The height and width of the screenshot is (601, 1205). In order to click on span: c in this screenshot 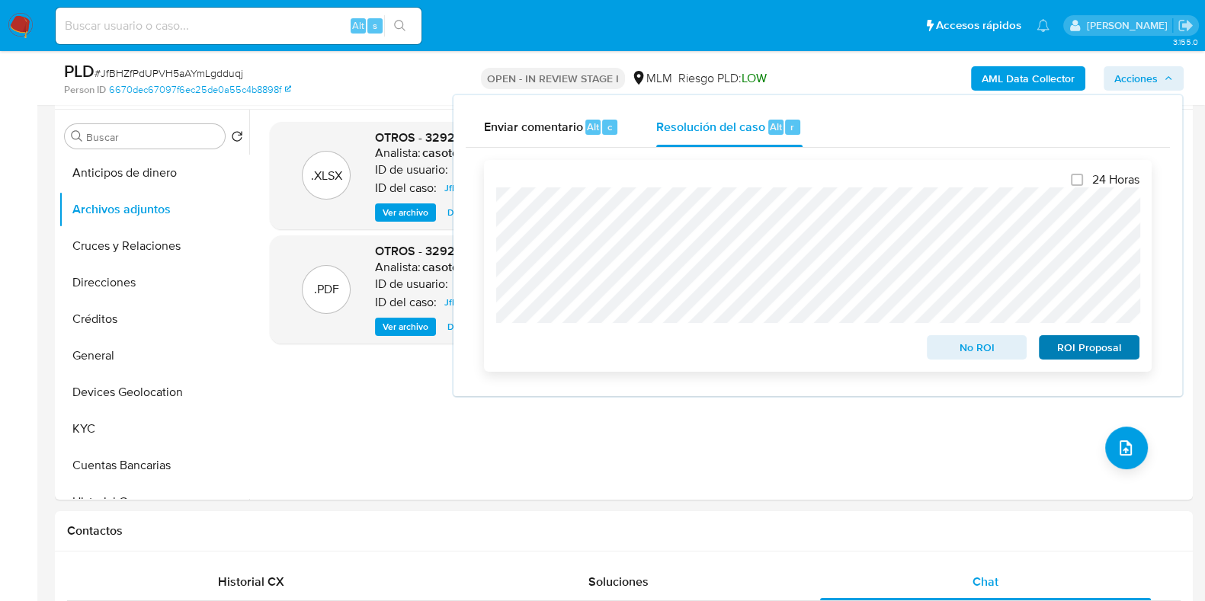, I will do `click(610, 127)`.